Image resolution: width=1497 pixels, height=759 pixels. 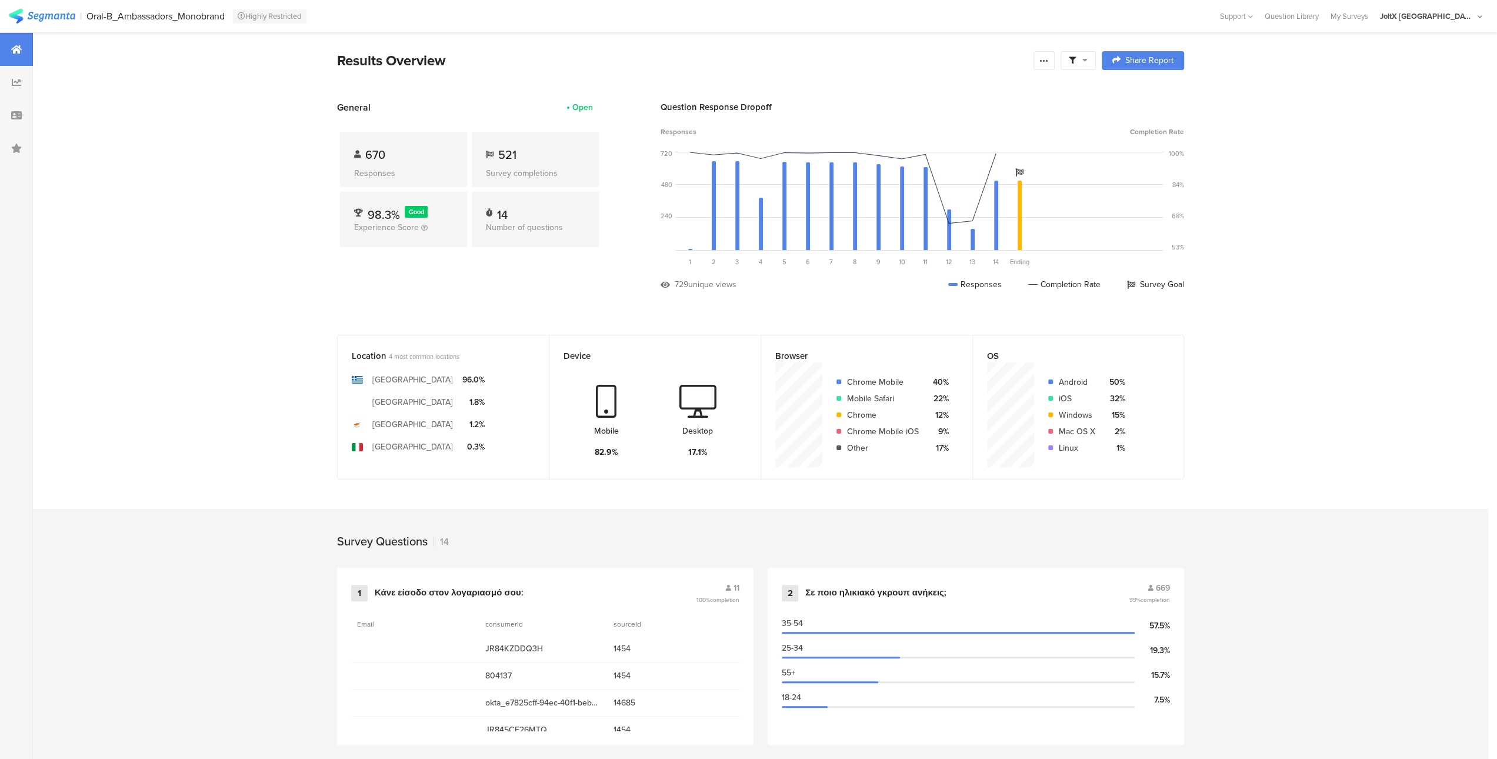 What do you see at coordinates (666, 154) in the screenshot?
I see `div: 720` at bounding box center [666, 154].